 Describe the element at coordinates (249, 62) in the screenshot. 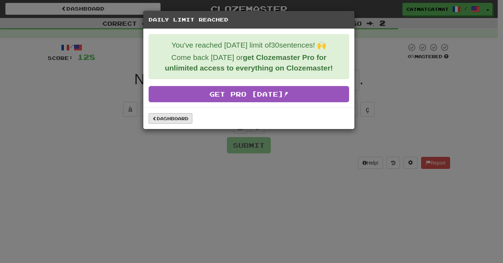

I see `strong: get Clozemaster Pro for unlimited access to everything on Clozemaster!` at that location.